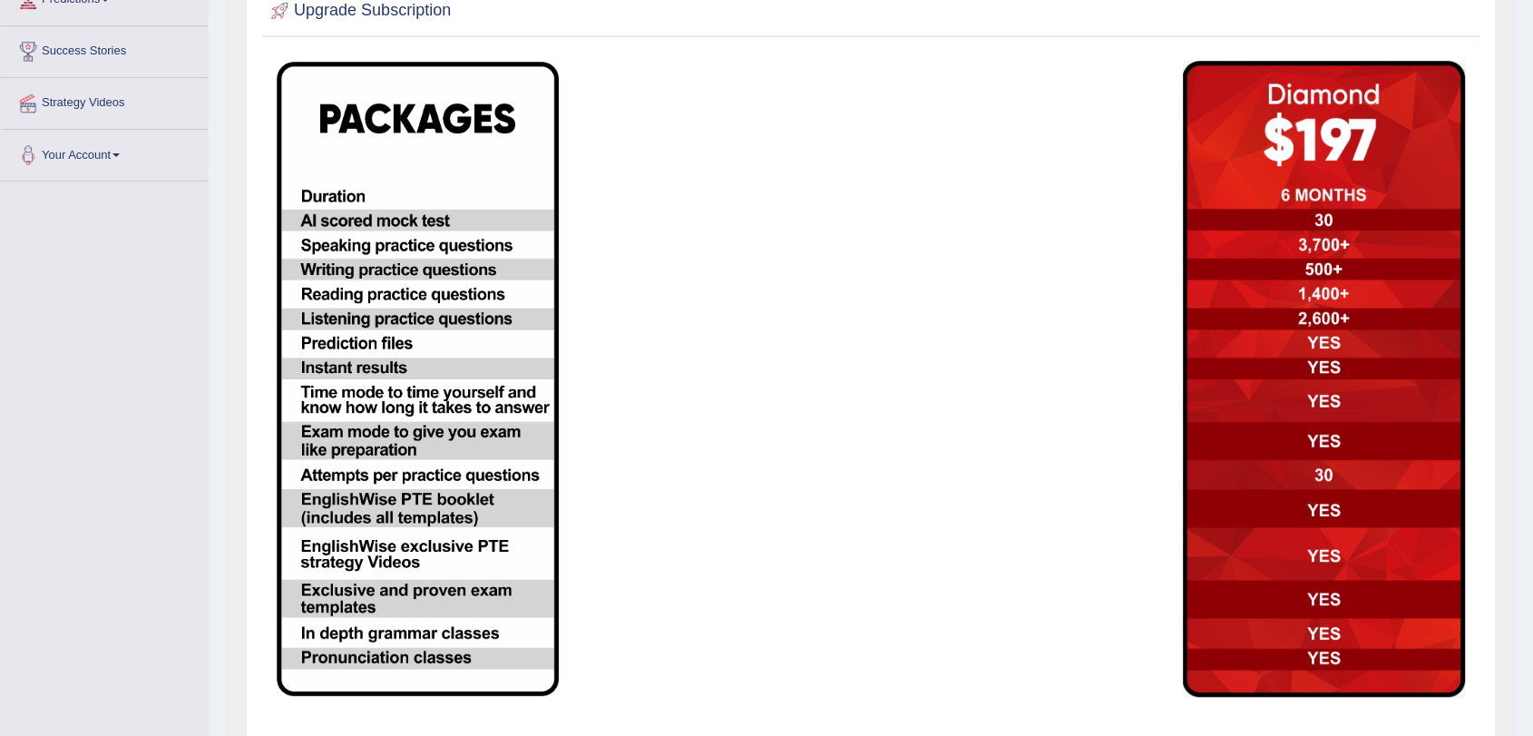 This screenshot has height=736, width=1533. Describe the element at coordinates (104, 49) in the screenshot. I see `a: Success Stories` at that location.